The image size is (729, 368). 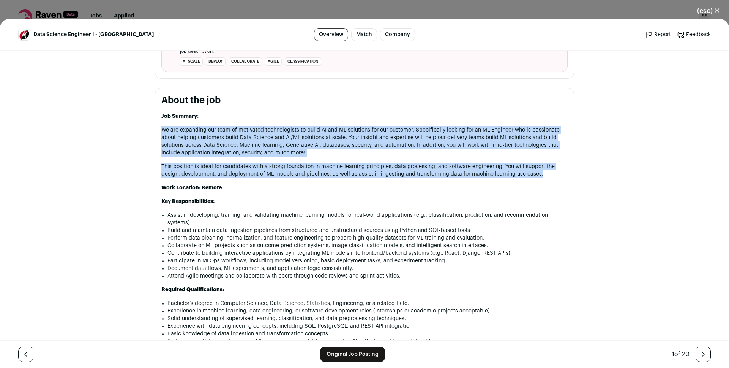 I want to click on li: Assist in developing, training, and validating machine learning models for real-world application..., so click(x=368, y=219).